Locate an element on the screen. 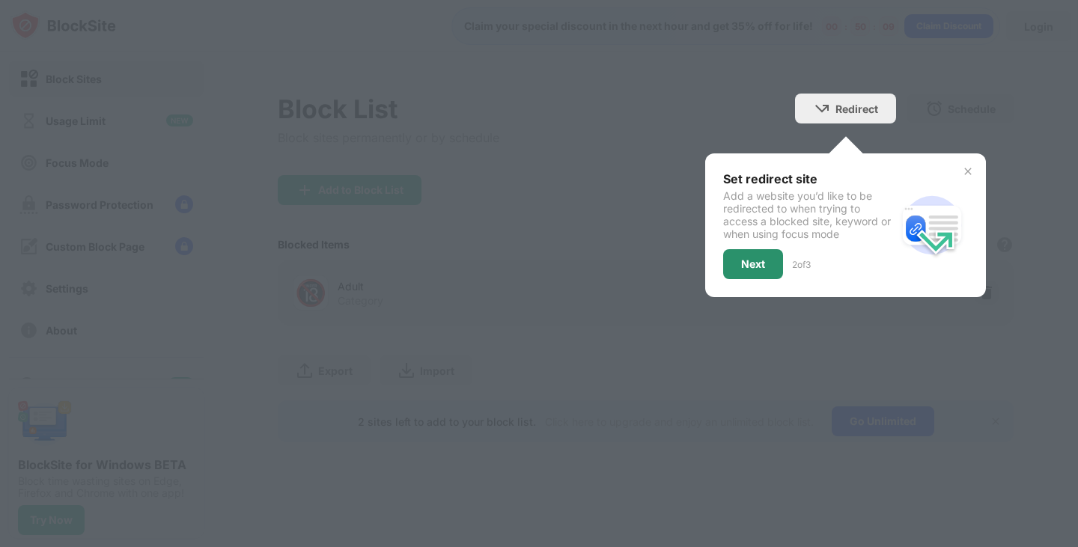  div: Add a website you’d like to be redirected to when trying to access a blocked site, keyword or whe... is located at coordinates (809, 215).